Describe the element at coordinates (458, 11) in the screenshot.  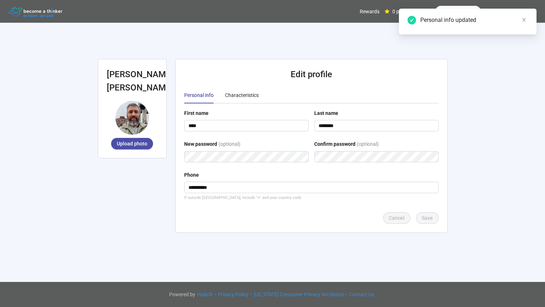
I see `button: Redeem points` at that location.